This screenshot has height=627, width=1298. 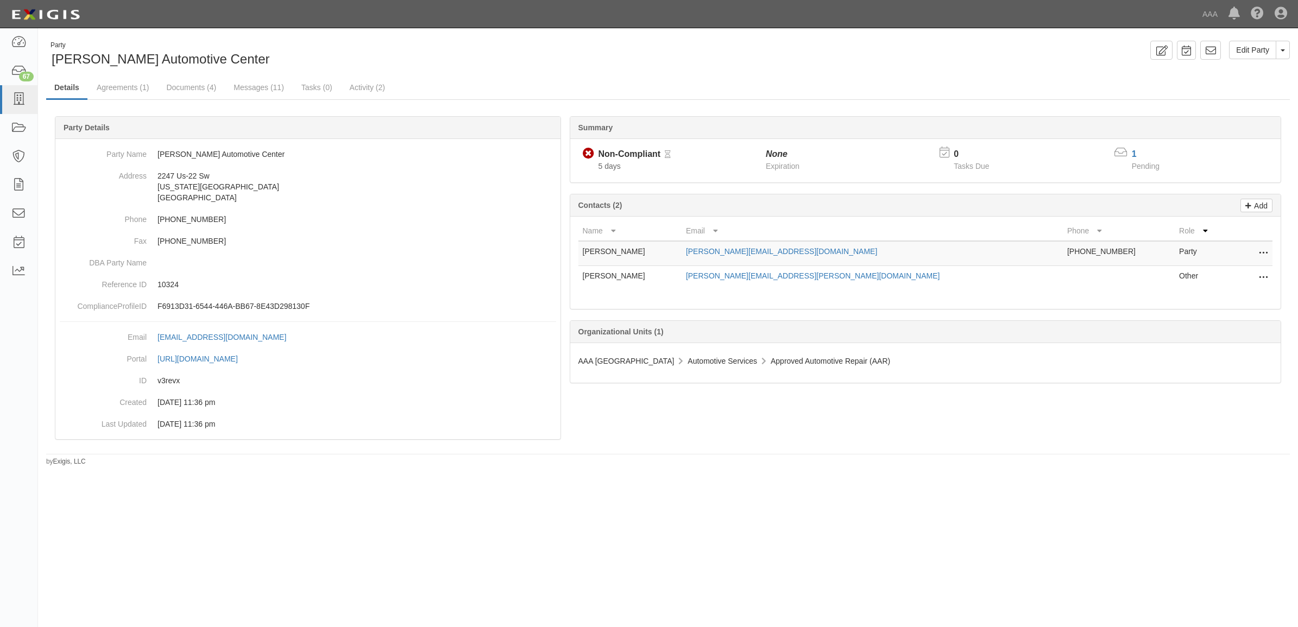 I want to click on span: Since 10/08/2025, so click(x=609, y=166).